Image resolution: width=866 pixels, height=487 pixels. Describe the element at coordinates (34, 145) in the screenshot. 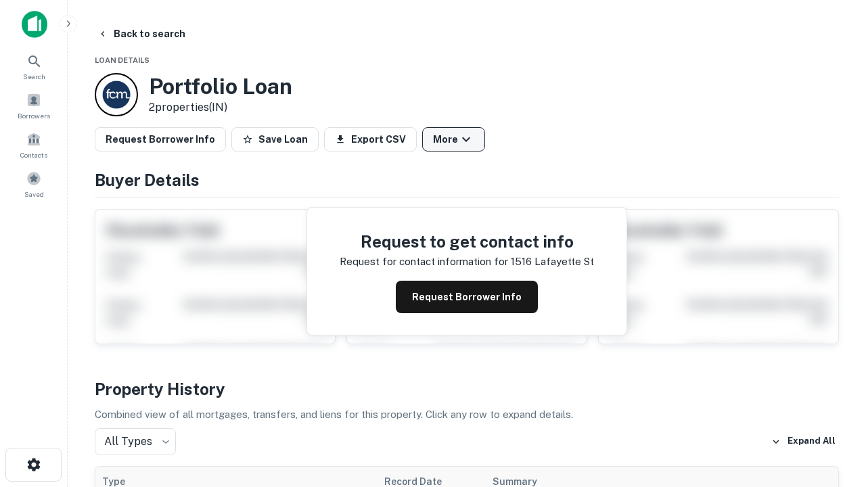

I see `a: Contacts` at that location.